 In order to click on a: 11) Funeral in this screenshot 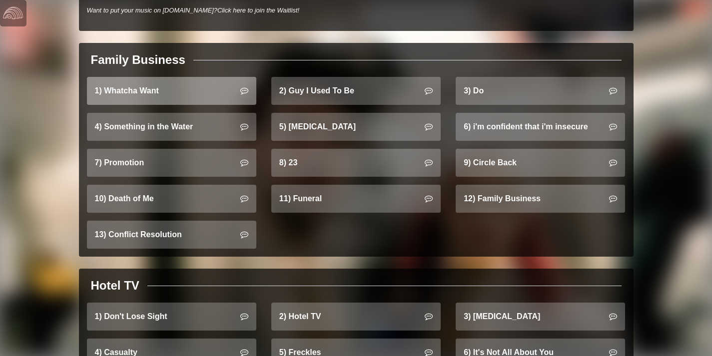, I will do `click(356, 199)`.